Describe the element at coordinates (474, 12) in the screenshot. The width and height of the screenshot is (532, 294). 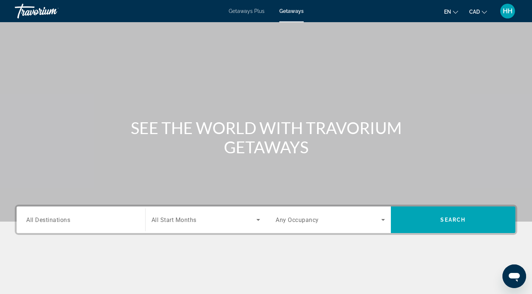
I see `span: CAD` at that location.